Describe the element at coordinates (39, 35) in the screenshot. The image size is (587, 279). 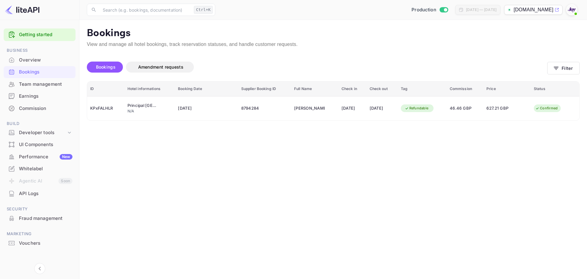
I see `div: Getting started` at that location.